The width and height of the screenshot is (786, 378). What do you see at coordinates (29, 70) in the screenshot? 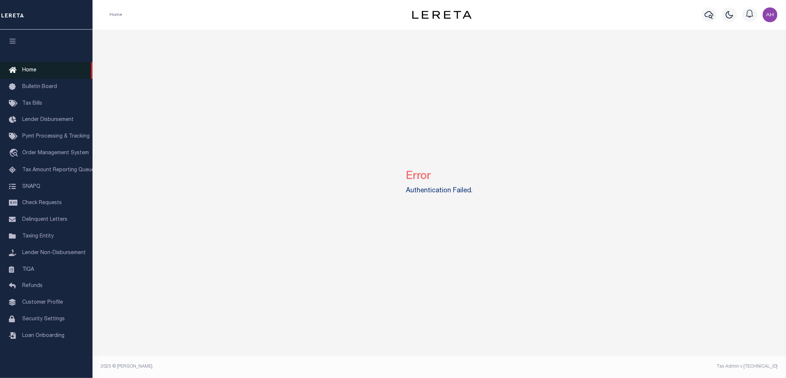
I see `span: Home` at bounding box center [29, 70].